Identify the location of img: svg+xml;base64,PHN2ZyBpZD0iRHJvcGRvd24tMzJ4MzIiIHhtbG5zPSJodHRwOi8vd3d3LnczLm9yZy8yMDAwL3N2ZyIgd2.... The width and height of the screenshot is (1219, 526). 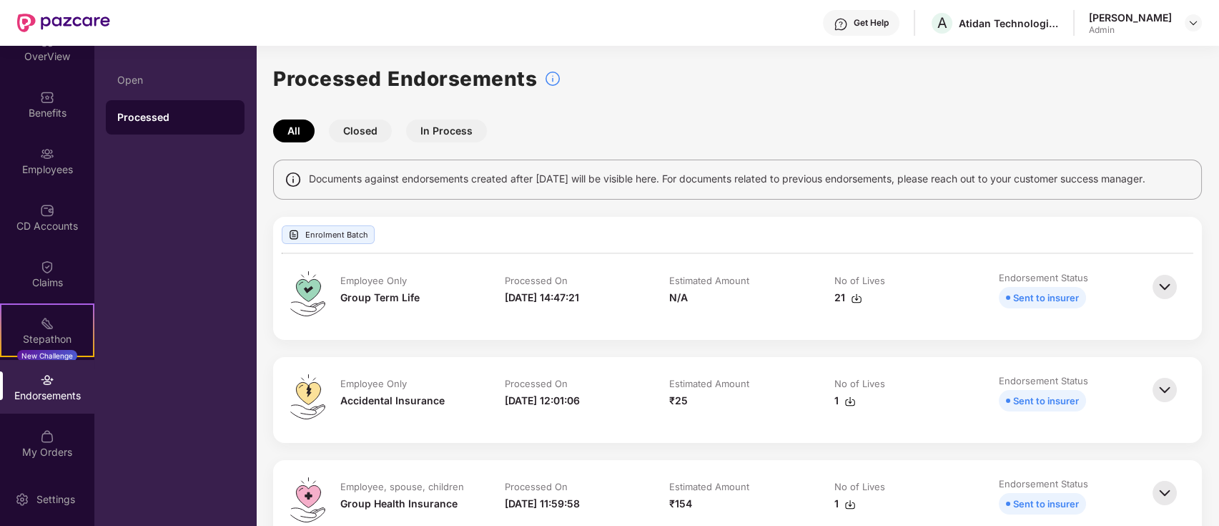
(1194, 23).